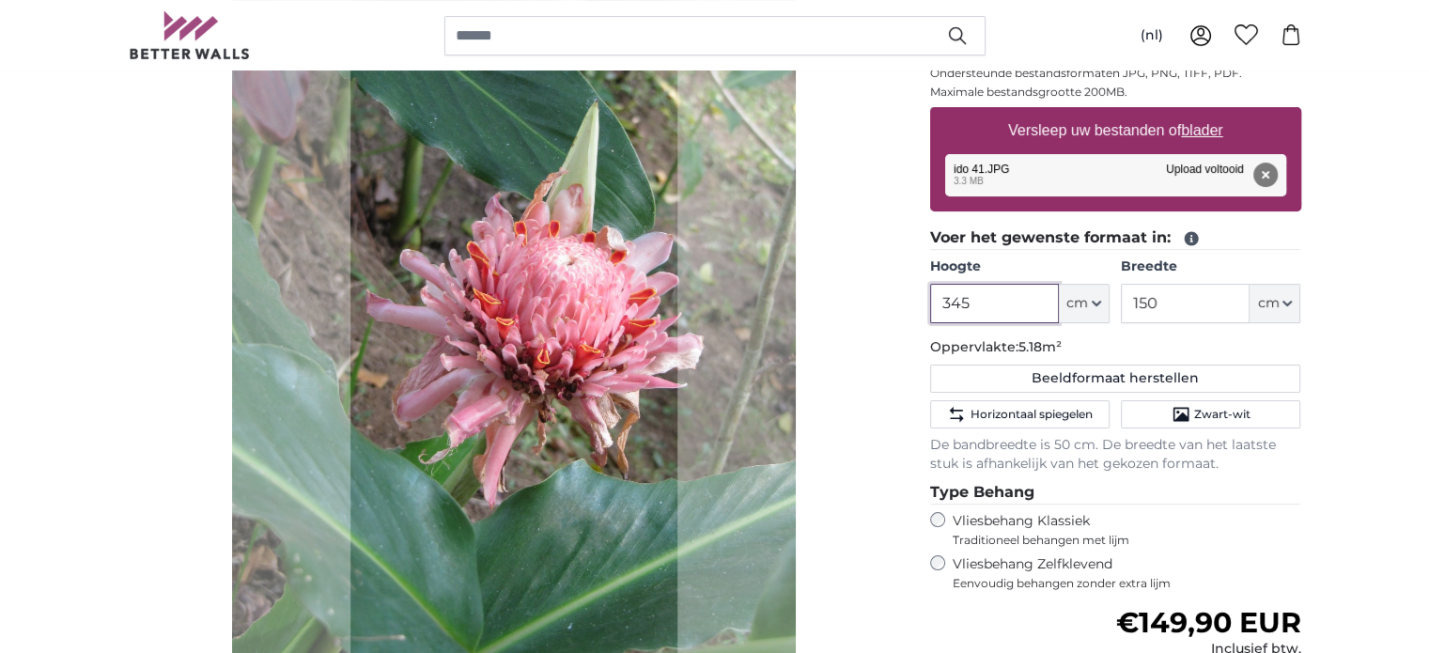 Image resolution: width=1429 pixels, height=653 pixels. What do you see at coordinates (1152, 36) in the screenshot?
I see `button: (nl)` at bounding box center [1152, 36].